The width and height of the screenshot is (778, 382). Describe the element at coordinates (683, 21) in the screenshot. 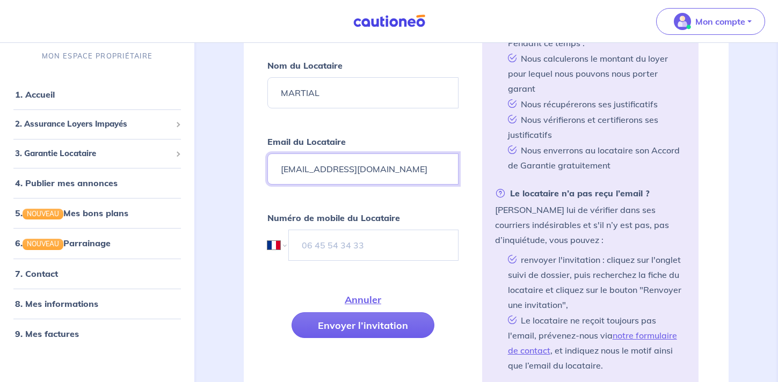

I see `img: illu_account_valid_menu.svg` at that location.